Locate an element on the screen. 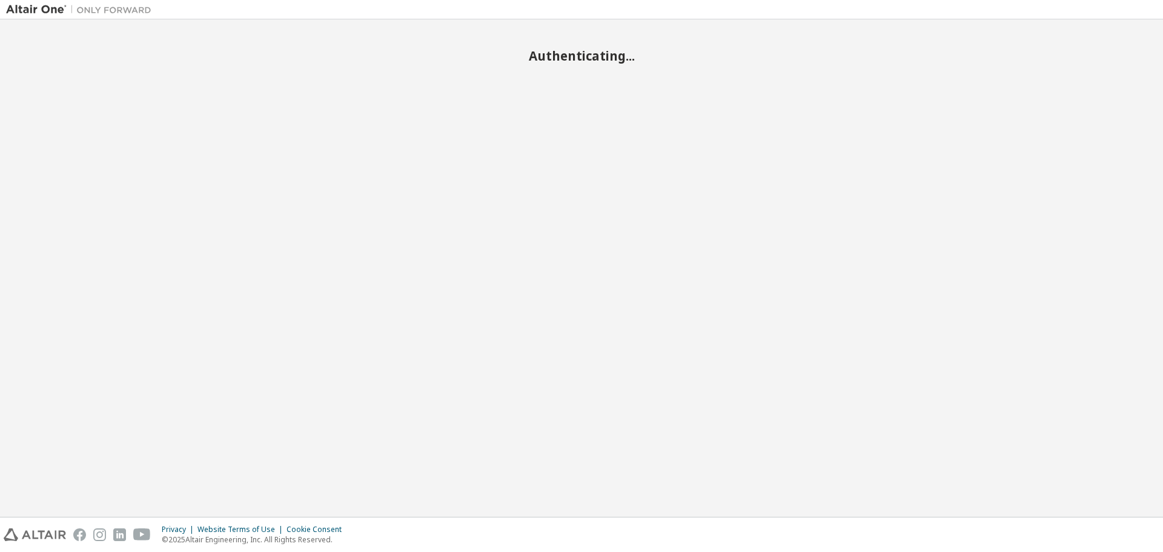 The height and width of the screenshot is (552, 1163). img: youtube.svg is located at coordinates (142, 534).